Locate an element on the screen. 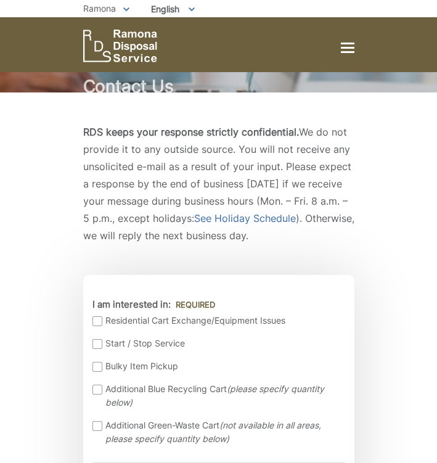 This screenshot has height=463, width=437. em: (please specify quantity below) is located at coordinates (215, 395).